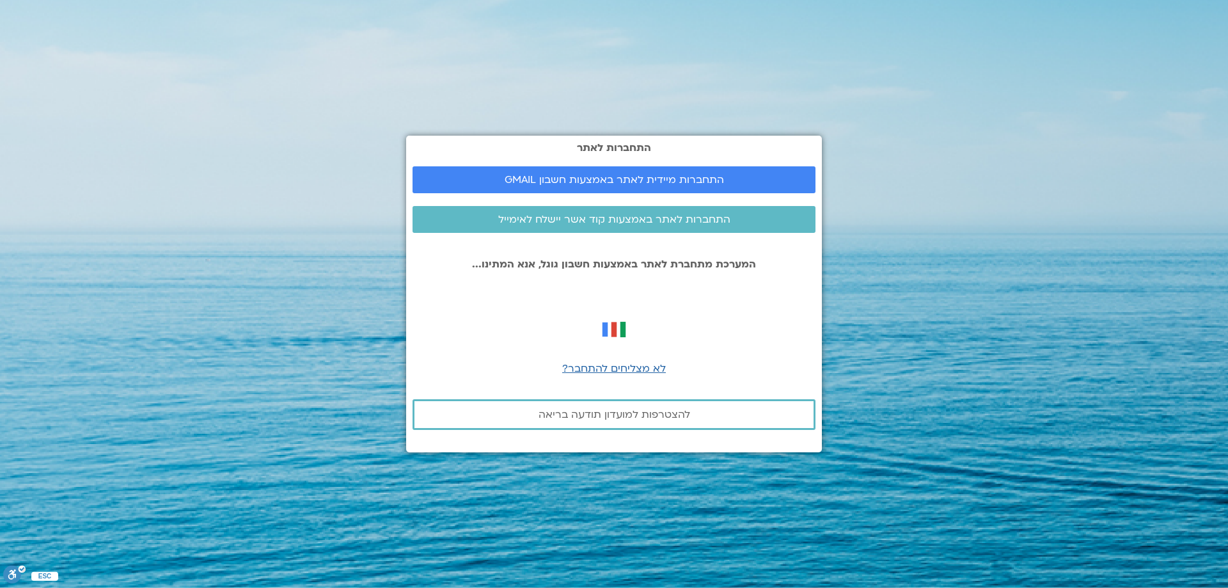  What do you see at coordinates (614, 414) in the screenshot?
I see `span: להצטרפות למועדון תודעה בריאה` at bounding box center [614, 414].